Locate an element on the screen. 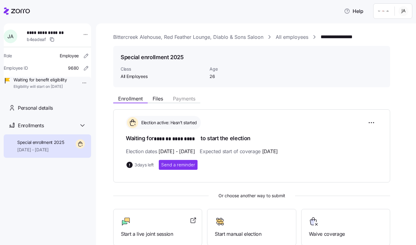 This screenshot has width=416, height=245. span: Election dates is located at coordinates (160, 151).